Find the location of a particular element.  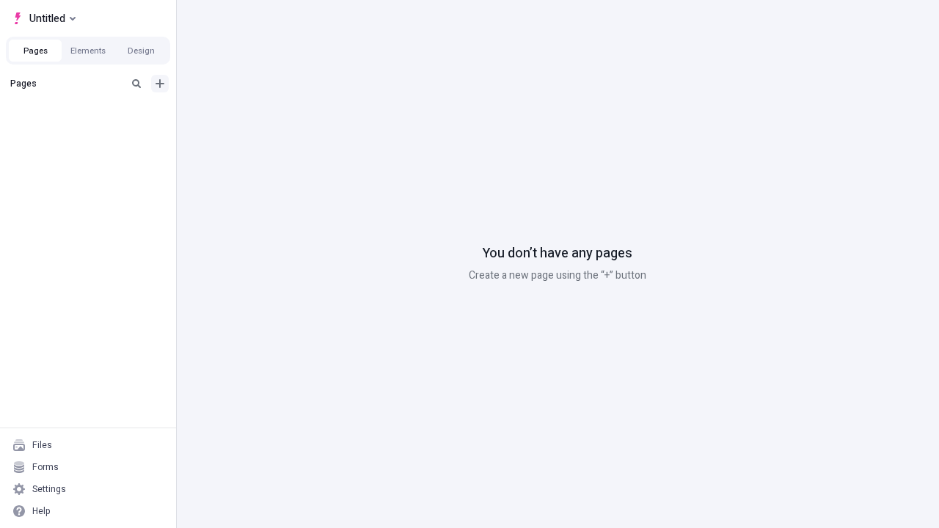

button: Add new is located at coordinates (160, 84).